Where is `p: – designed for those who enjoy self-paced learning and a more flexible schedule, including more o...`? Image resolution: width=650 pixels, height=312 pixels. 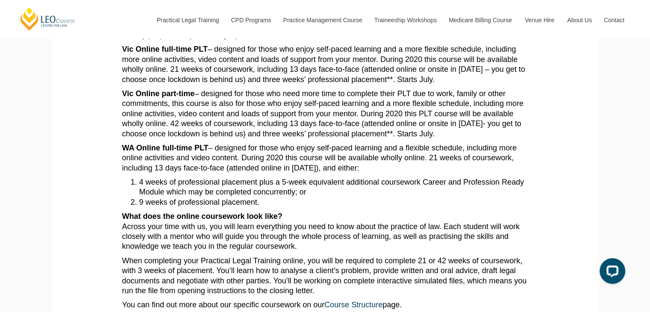 p: – designed for those who enjoy self-paced learning and a more flexible schedule, including more o... is located at coordinates (325, 65).